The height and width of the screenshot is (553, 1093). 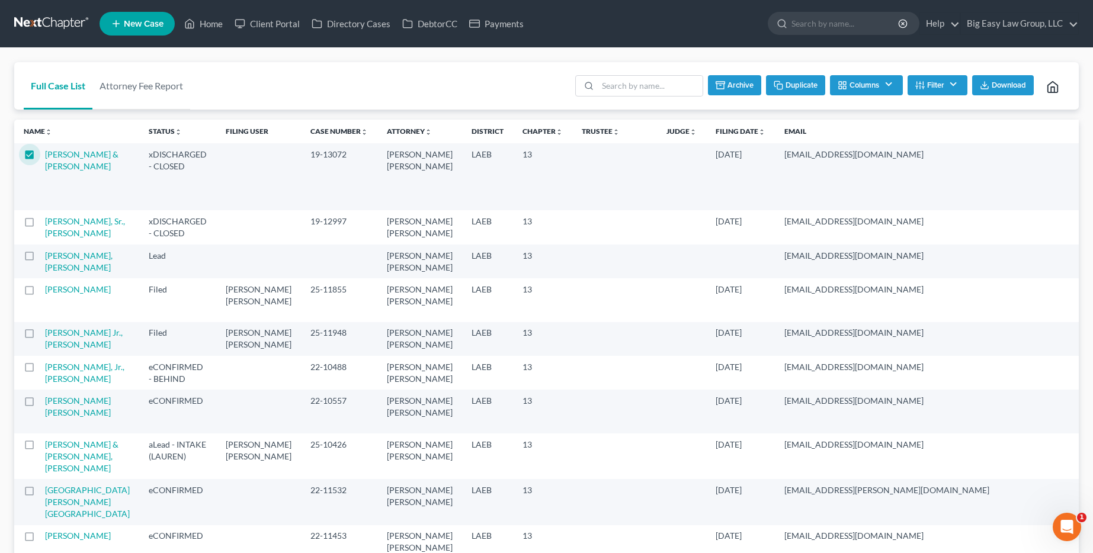 What do you see at coordinates (866, 85) in the screenshot?
I see `button: Columns` at bounding box center [866, 85].